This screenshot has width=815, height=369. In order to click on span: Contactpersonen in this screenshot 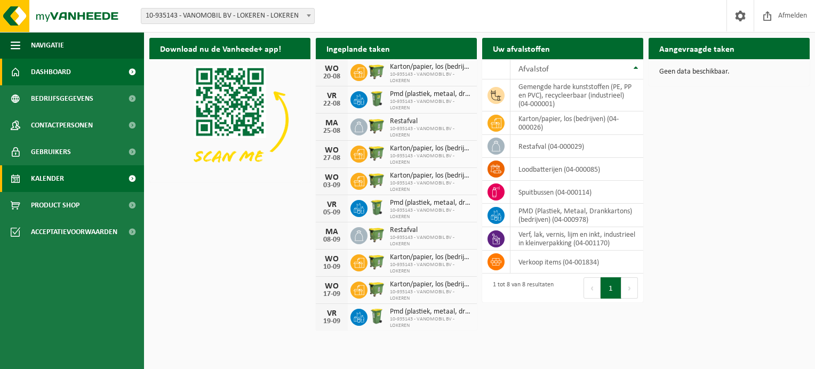, I will do `click(62, 125)`.